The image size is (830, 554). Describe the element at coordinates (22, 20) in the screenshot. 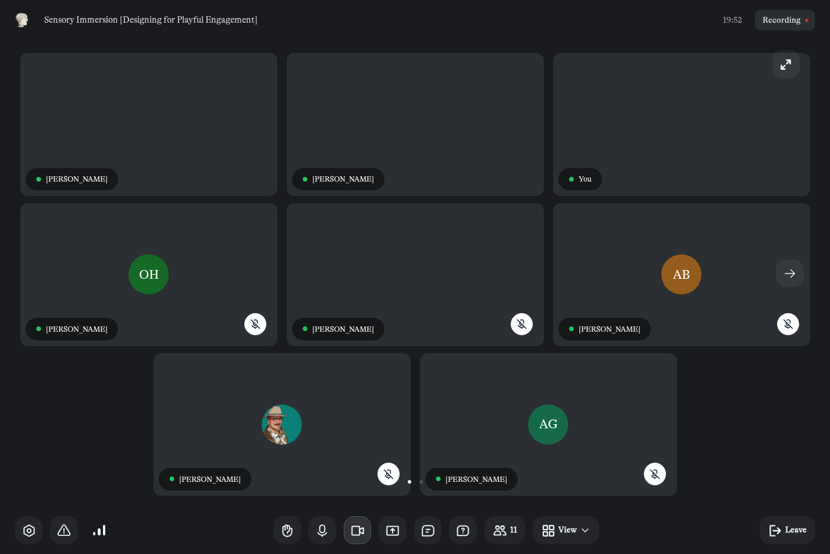

I see `button: Museums as Progress logo` at that location.